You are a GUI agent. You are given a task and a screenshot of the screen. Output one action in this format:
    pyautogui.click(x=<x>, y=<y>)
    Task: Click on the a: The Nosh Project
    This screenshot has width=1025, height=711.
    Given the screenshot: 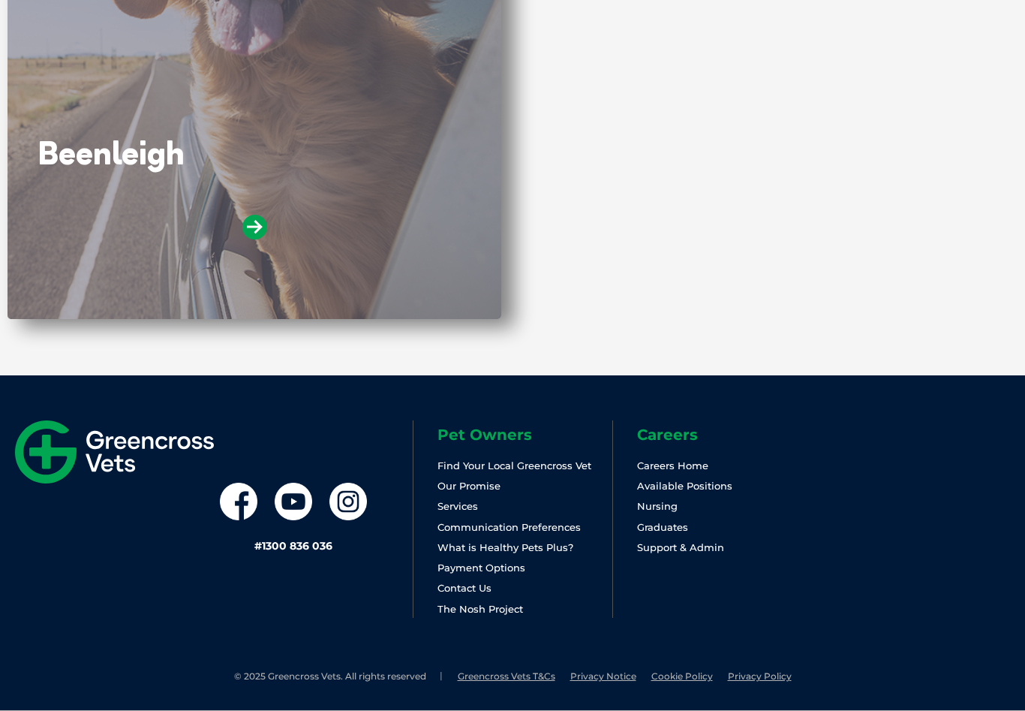 What is the action you would take?
    pyautogui.click(x=480, y=609)
    